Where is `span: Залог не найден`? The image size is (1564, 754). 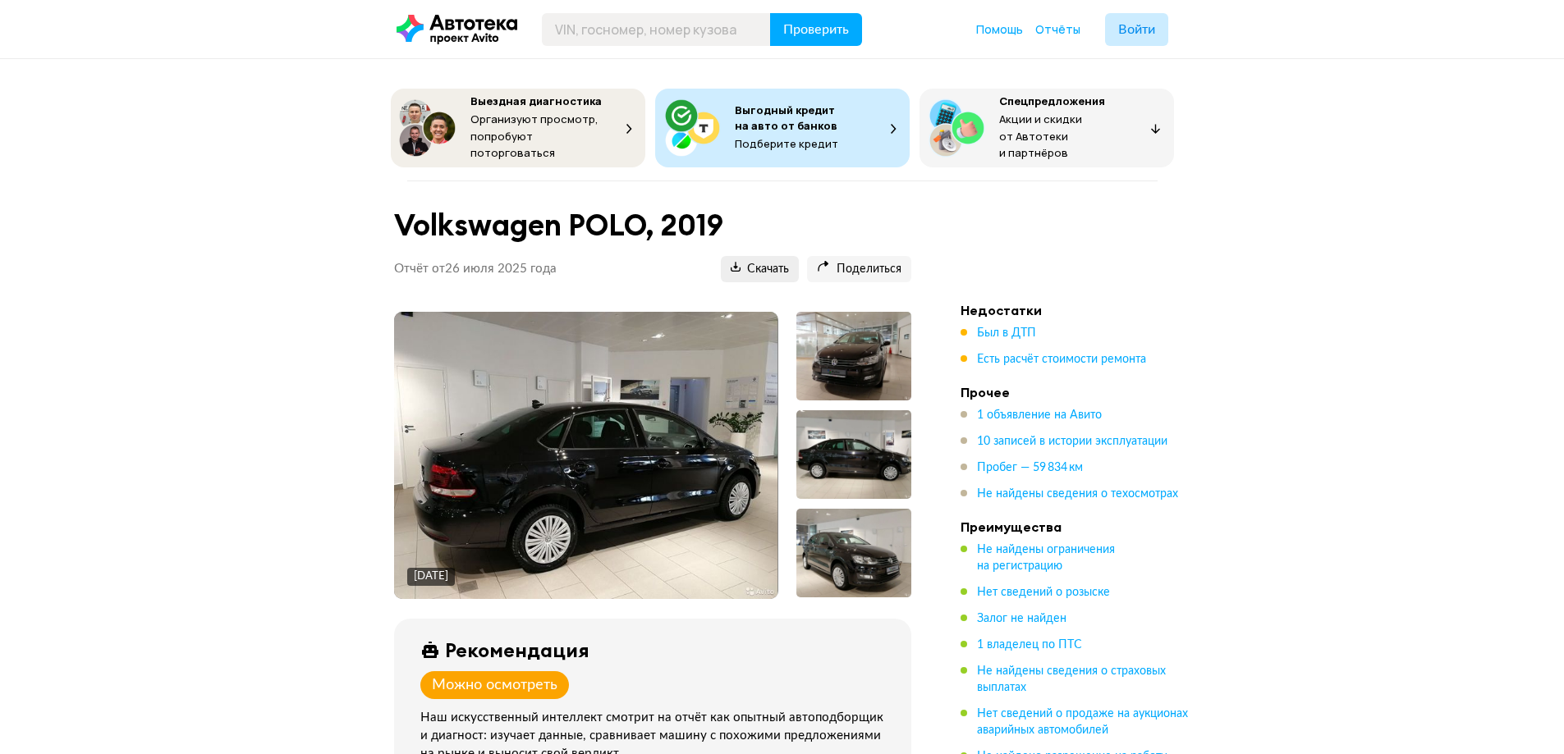
span: Залог не найден is located at coordinates (1021, 619).